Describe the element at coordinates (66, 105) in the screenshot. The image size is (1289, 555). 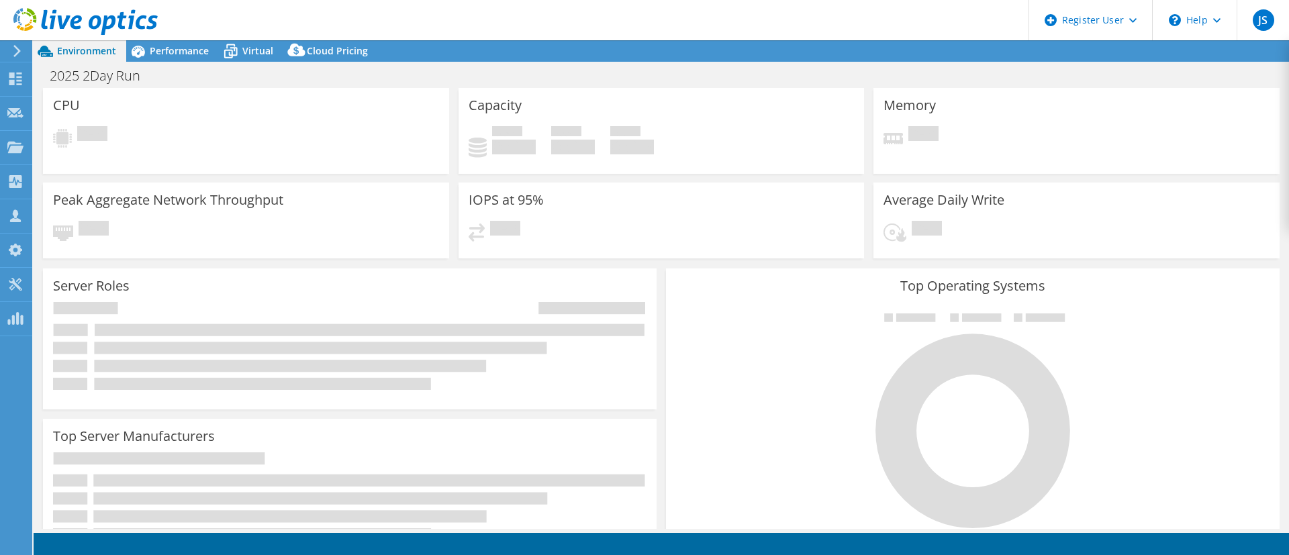
I see `h3: CPU` at that location.